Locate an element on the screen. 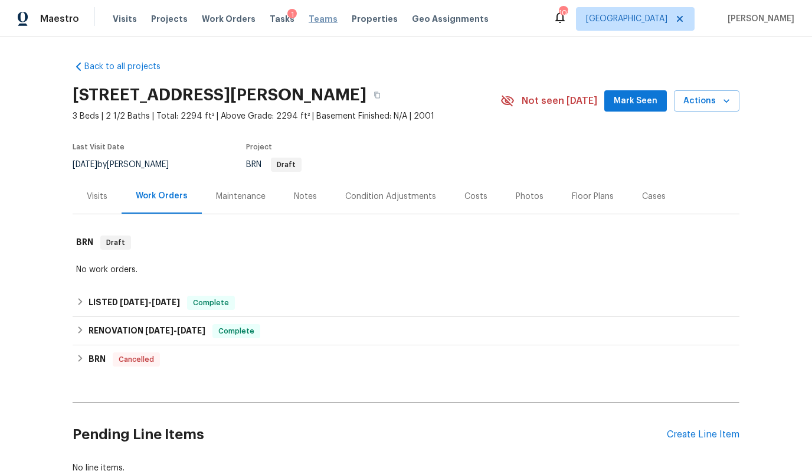  span: Tasks is located at coordinates (282, 19).